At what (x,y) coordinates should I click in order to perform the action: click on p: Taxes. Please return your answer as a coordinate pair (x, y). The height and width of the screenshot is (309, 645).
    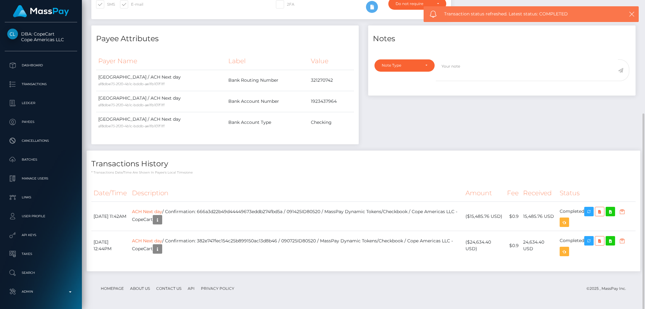
    Looking at the image, I should click on (41, 254).